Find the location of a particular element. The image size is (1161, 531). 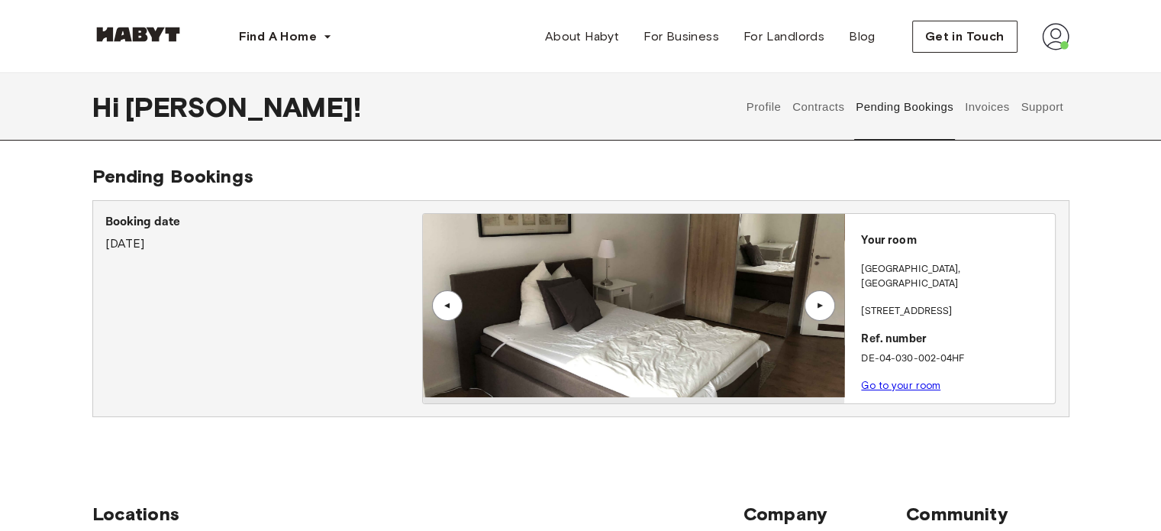

img: avatar is located at coordinates (1056, 37).